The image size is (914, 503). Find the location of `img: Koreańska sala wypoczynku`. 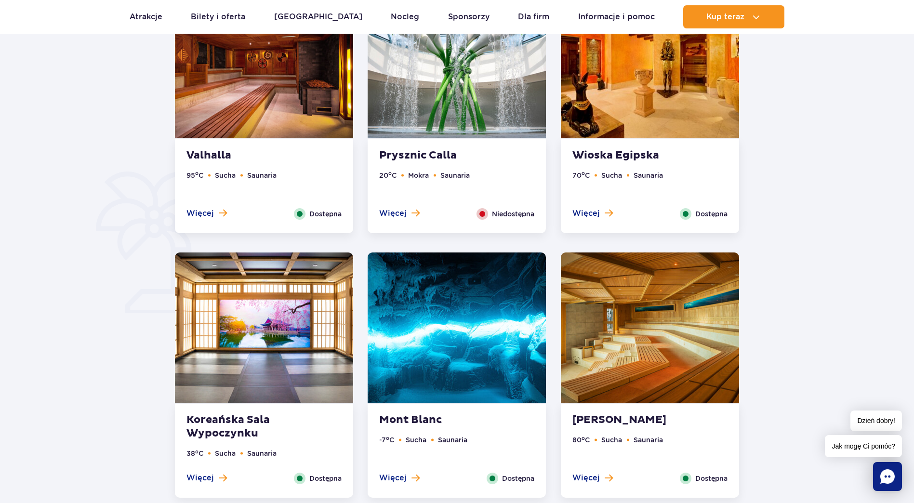

img: Koreańska sala wypoczynku is located at coordinates (264, 328).